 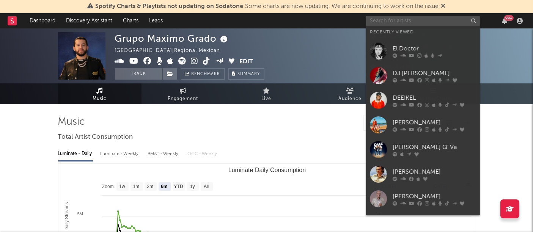 What do you see at coordinates (192, 187) in the screenshot?
I see `text: 1y` at bounding box center [192, 187].